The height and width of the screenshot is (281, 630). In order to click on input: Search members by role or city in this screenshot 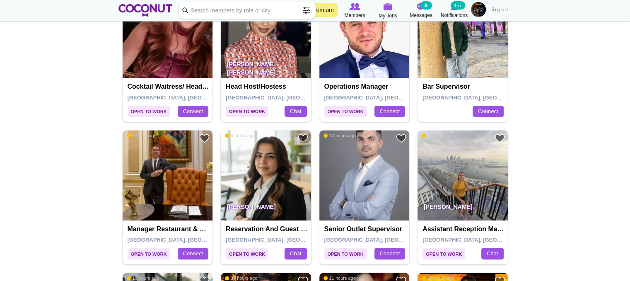, I will do `click(247, 10)`.